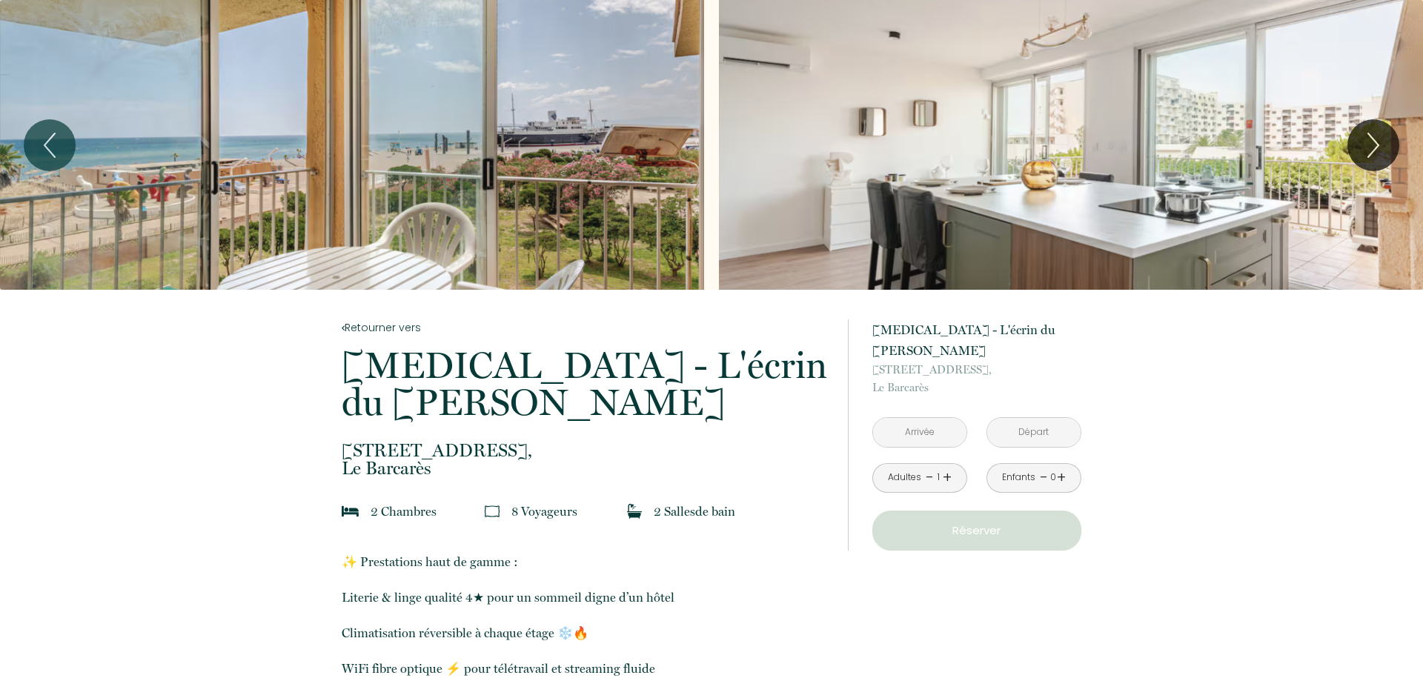 This screenshot has height=681, width=1423. Describe the element at coordinates (1054, 477) in the screenshot. I see `div: 0` at that location.